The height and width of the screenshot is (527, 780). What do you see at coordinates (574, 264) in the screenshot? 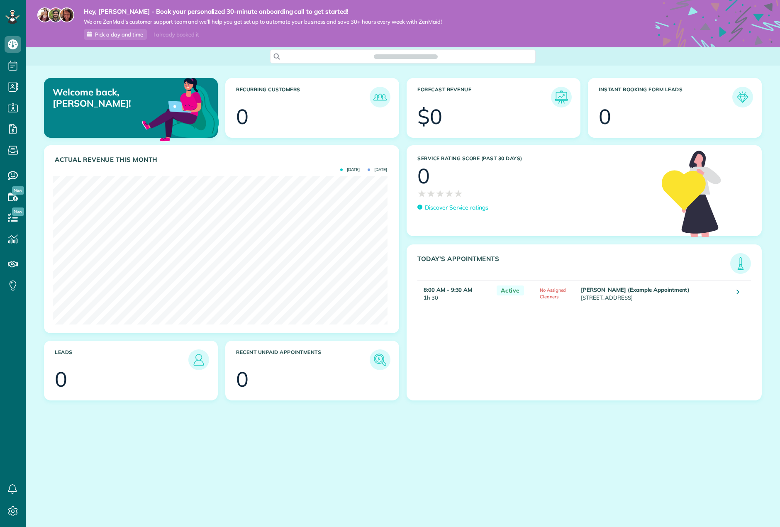
I see `h3: Today's Appointments` at bounding box center [574, 264].